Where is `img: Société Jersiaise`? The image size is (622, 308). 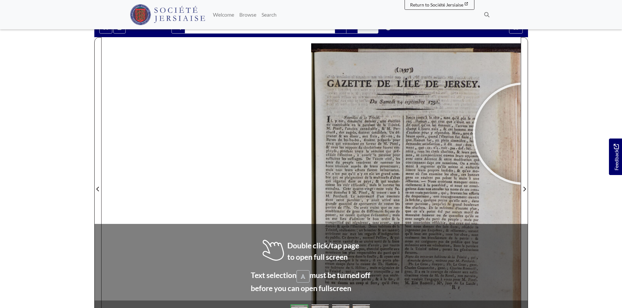 img: Société Jersiaise is located at coordinates (167, 15).